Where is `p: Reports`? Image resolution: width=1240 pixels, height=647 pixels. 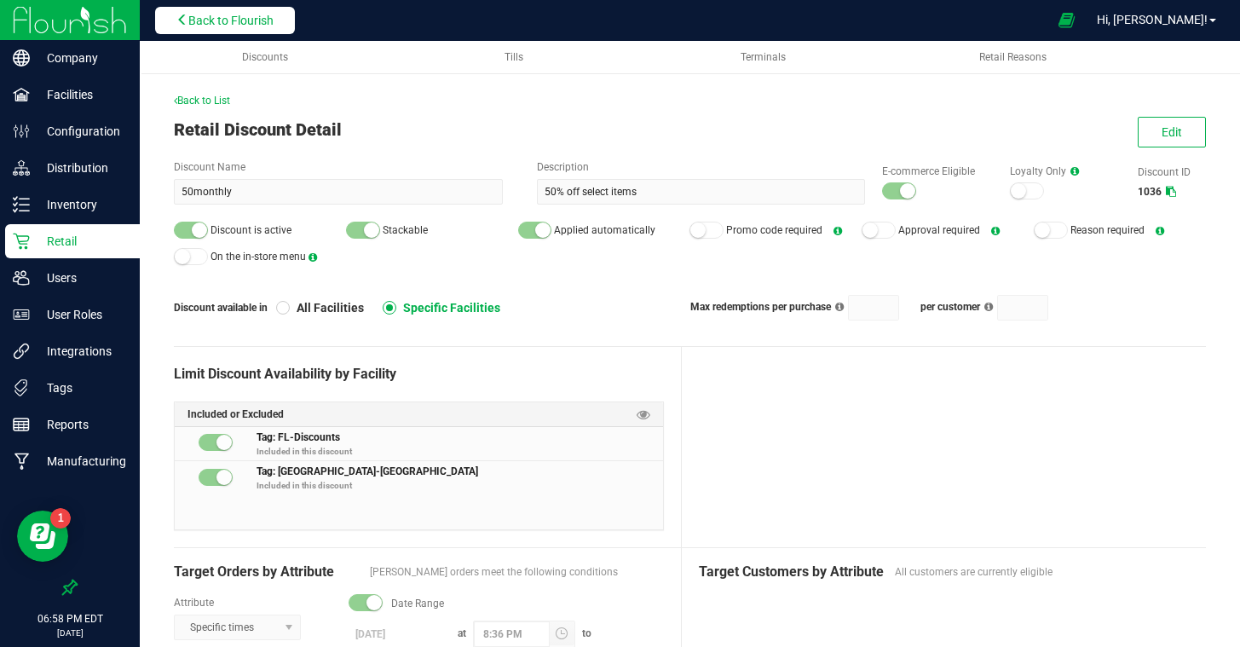 p: Reports is located at coordinates (81, 424).